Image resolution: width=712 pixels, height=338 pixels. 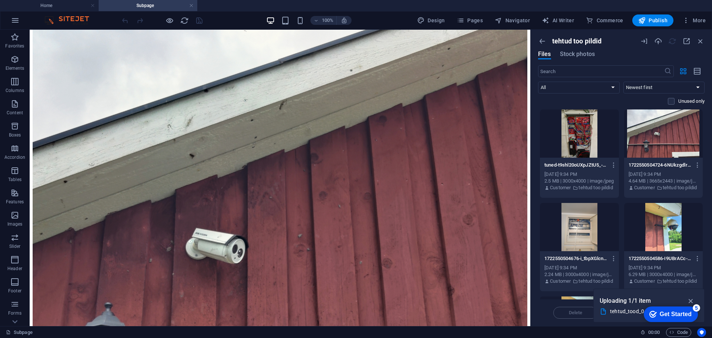 I want to click on span: Commerce, so click(x=605, y=20).